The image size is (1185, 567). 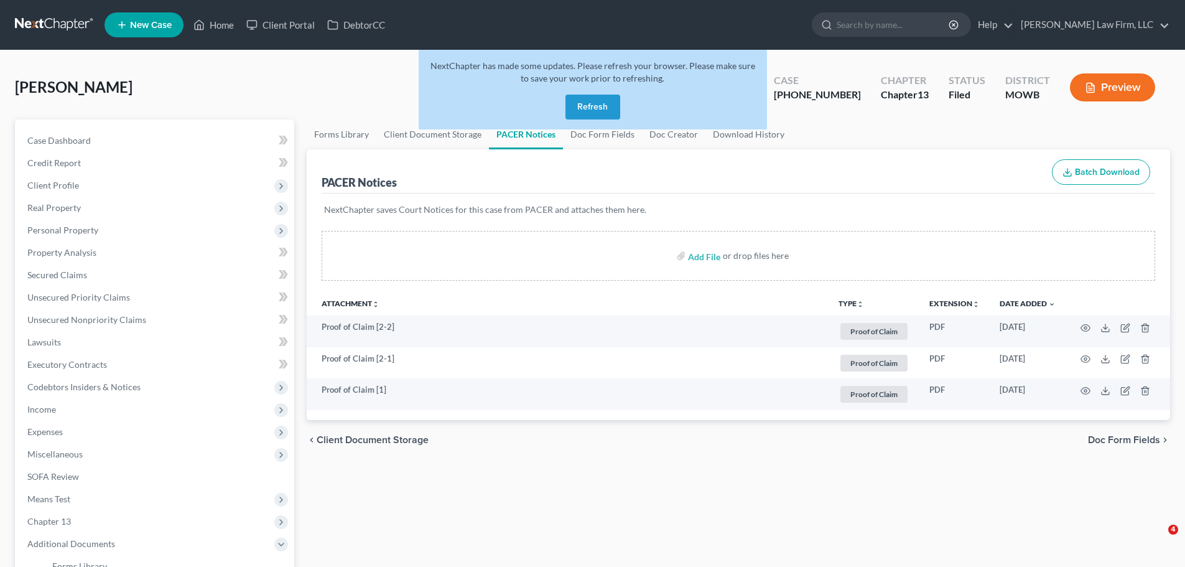 I want to click on span: Real Property, so click(x=54, y=207).